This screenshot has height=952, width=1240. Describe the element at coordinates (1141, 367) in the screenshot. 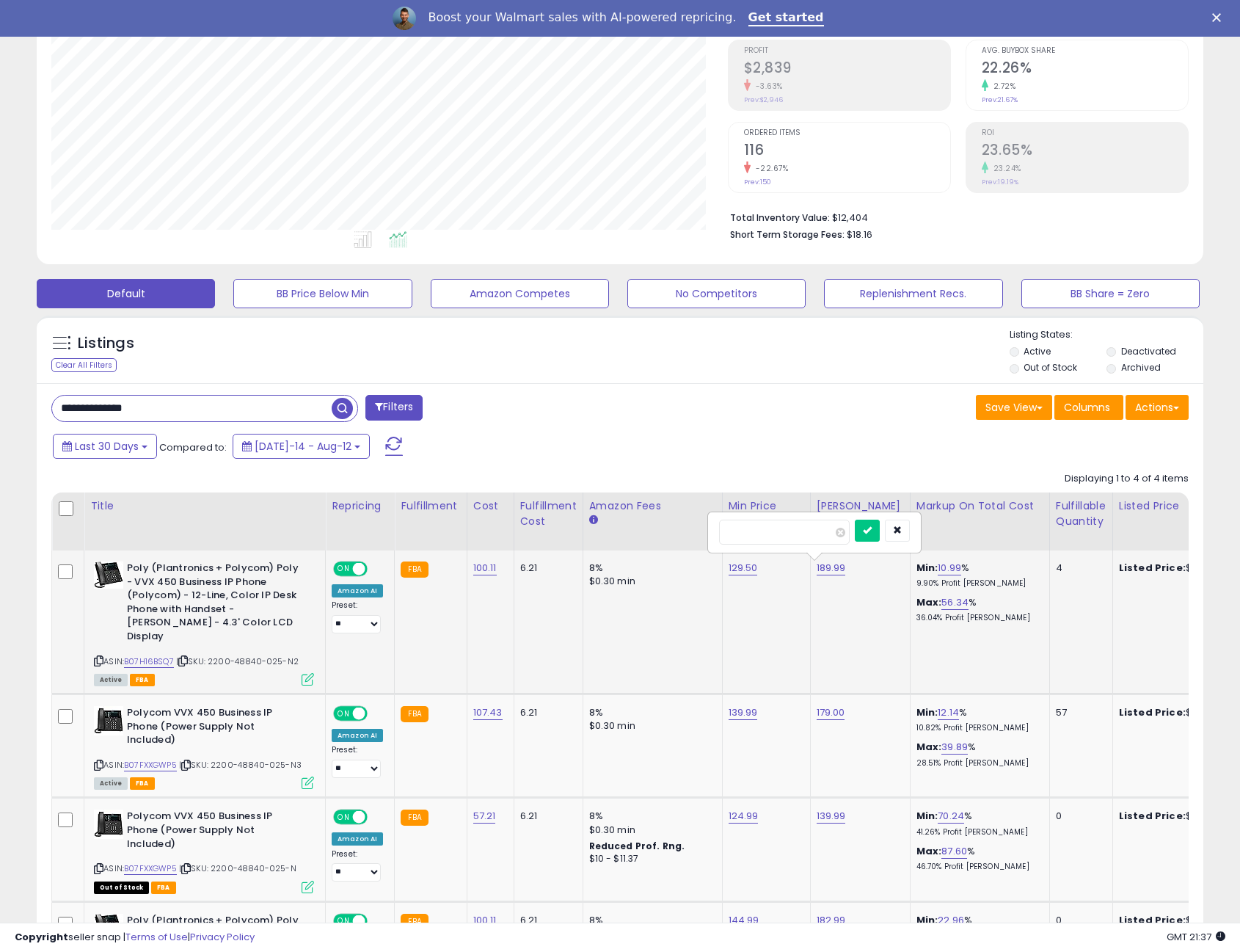

I see `label: Archived` at that location.